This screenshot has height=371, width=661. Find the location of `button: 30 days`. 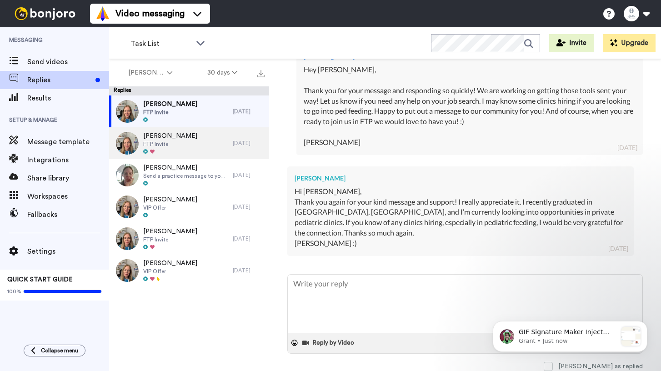

button: 30 days is located at coordinates (222, 73).